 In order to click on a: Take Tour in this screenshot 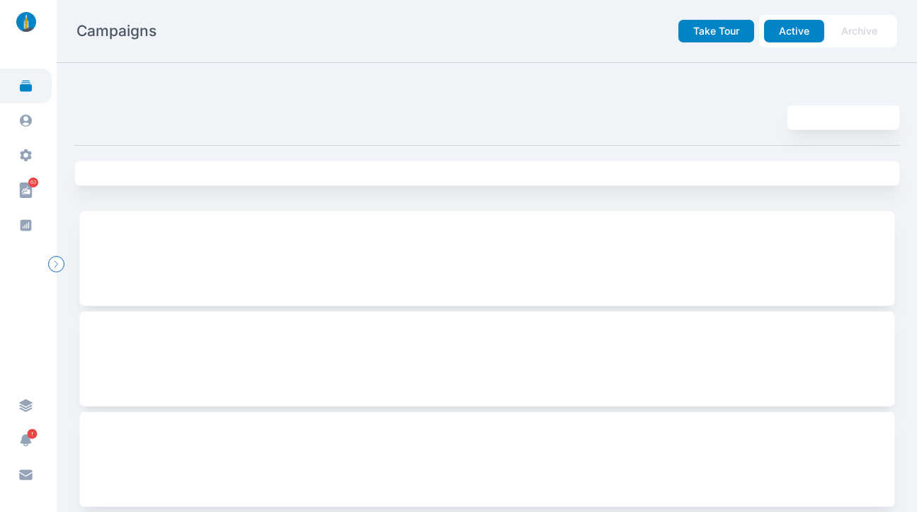, I will do `click(716, 31)`.